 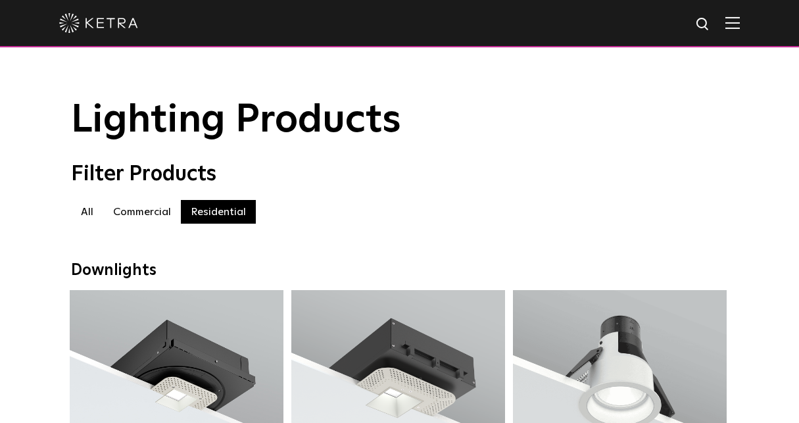 I want to click on div: Filter Products, so click(x=400, y=174).